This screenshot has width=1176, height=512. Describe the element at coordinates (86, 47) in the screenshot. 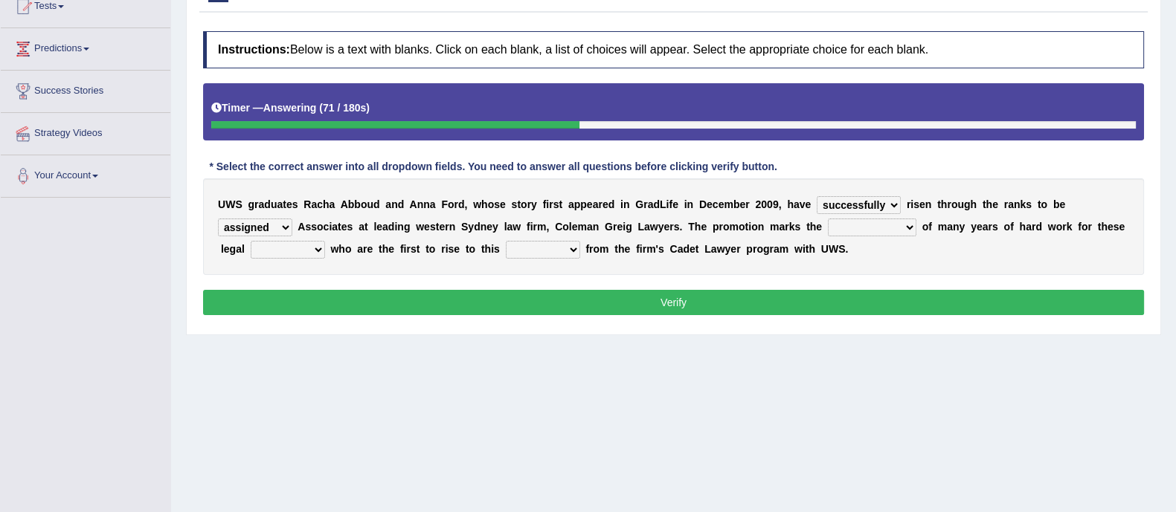

I see `a: Predictions` at that location.